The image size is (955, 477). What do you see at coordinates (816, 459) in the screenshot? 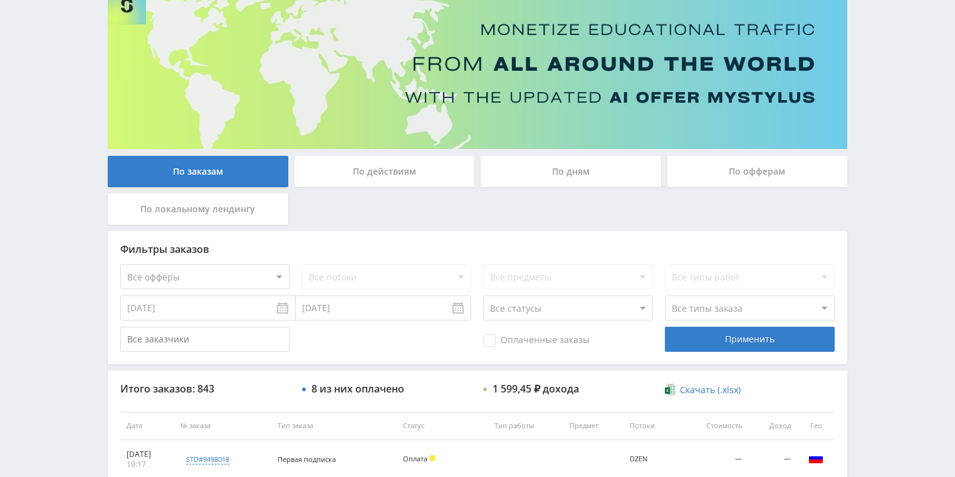
I see `img: rus.png` at bounding box center [816, 459].